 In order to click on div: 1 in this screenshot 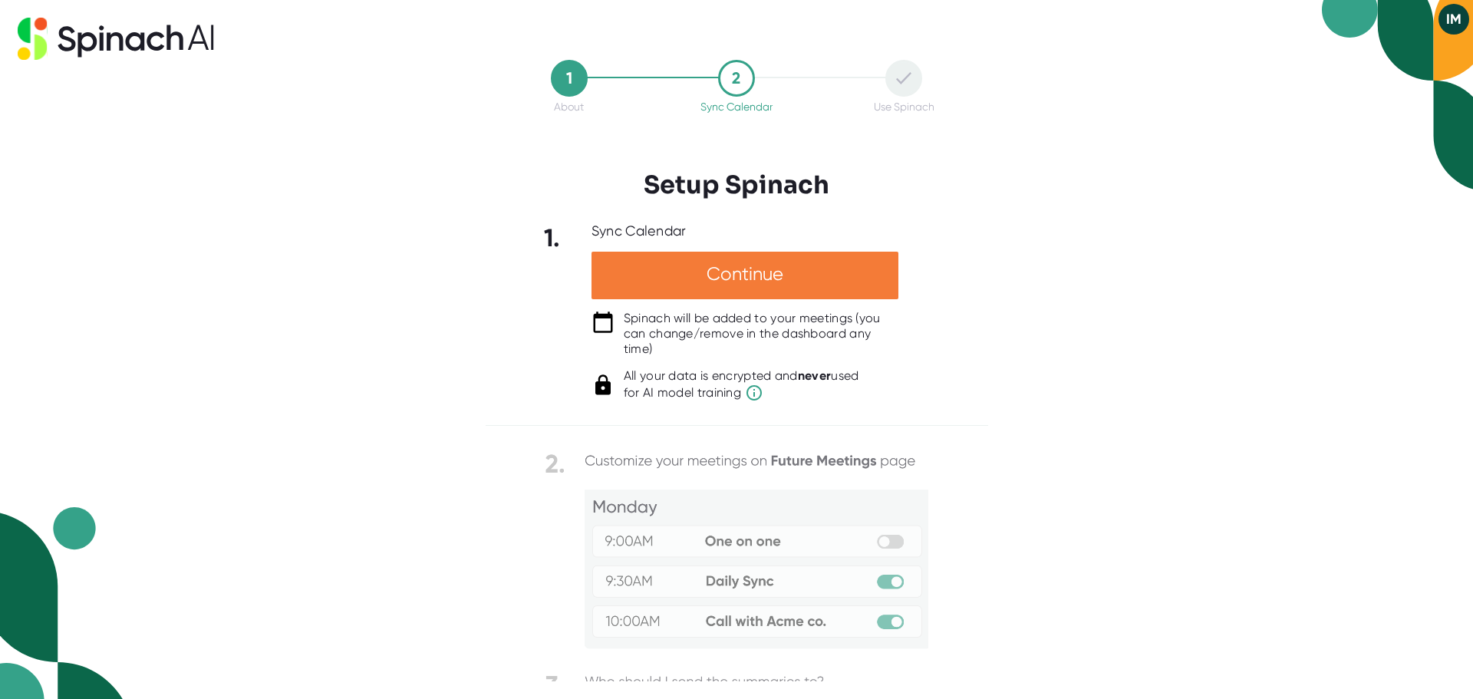, I will do `click(569, 78)`.